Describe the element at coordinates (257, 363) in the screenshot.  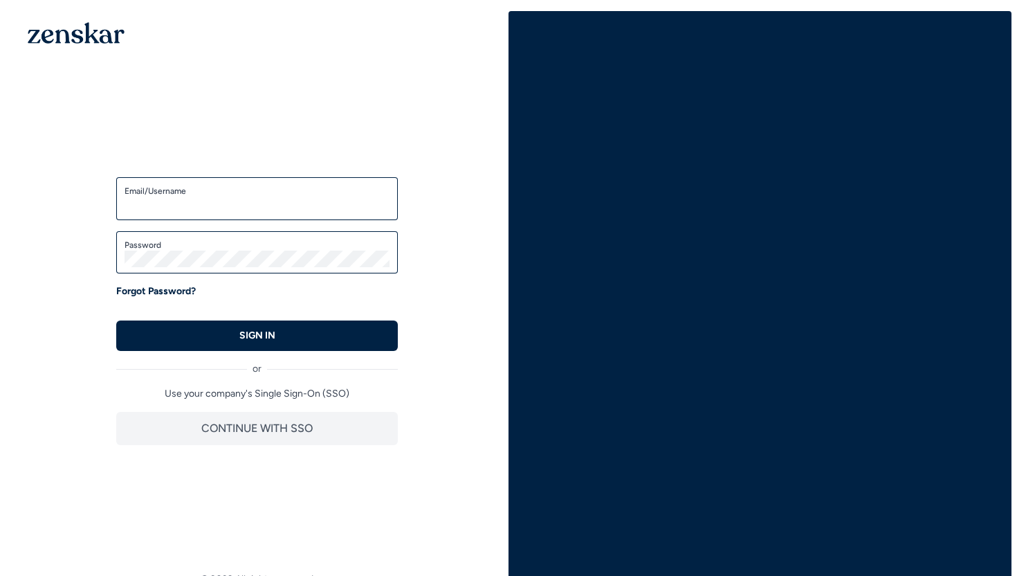
I see `div: or` at that location.